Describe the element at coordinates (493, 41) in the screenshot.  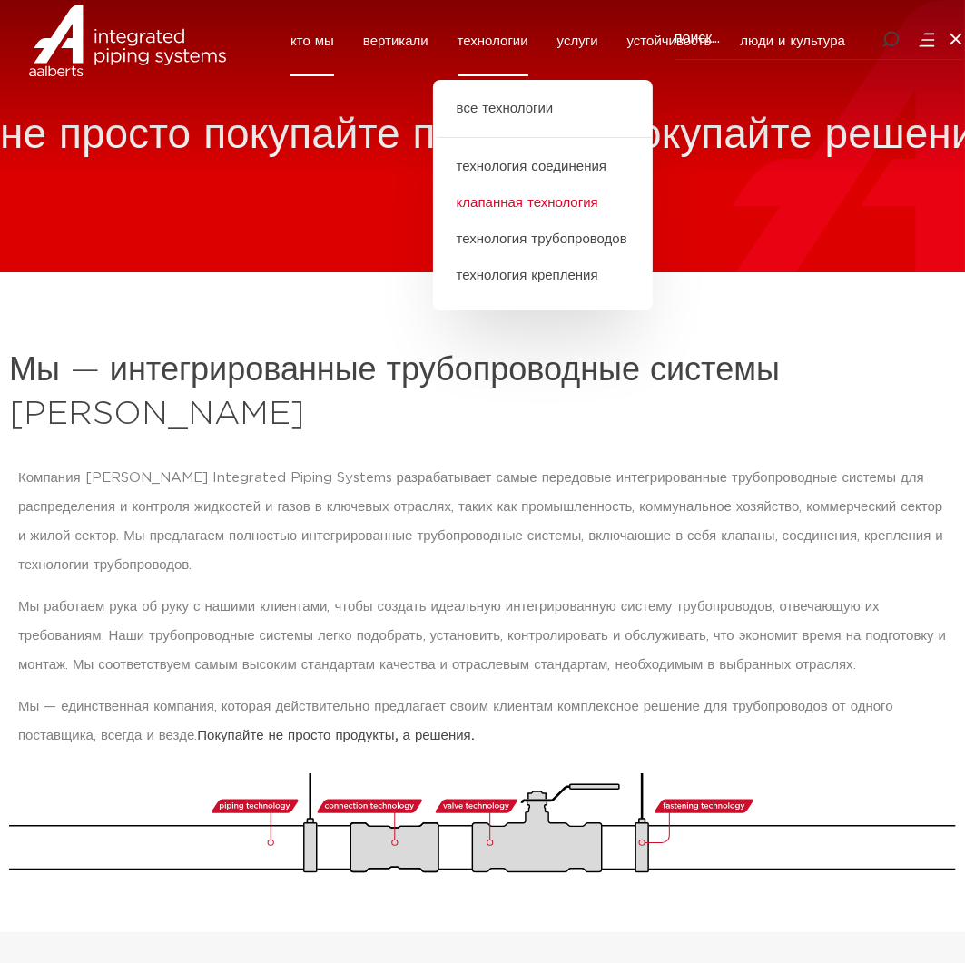
I see `font: технологии` at that location.